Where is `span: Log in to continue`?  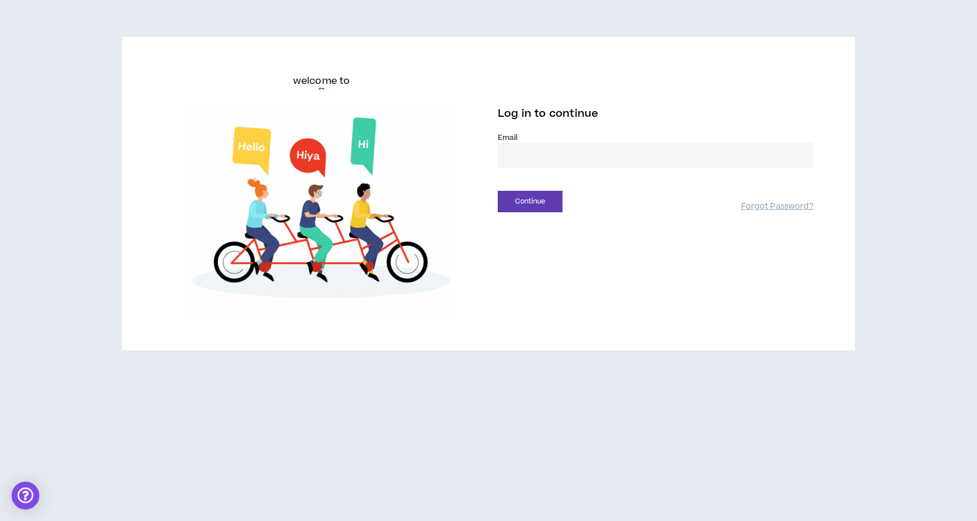 span: Log in to continue is located at coordinates (548, 113).